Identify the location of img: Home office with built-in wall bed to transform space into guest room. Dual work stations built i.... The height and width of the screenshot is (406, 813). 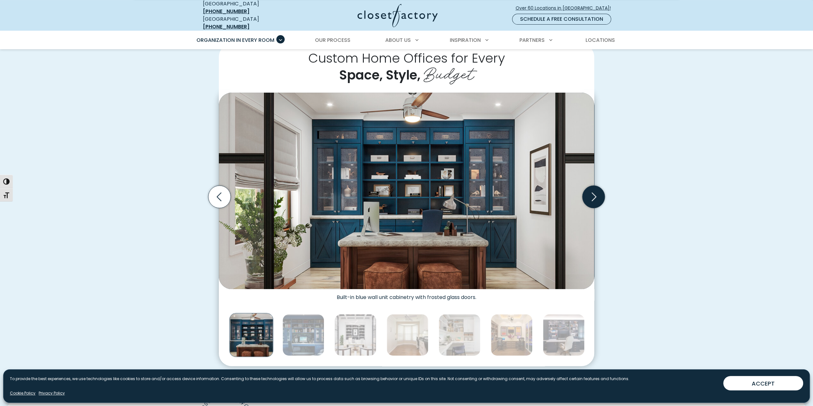
(407, 335).